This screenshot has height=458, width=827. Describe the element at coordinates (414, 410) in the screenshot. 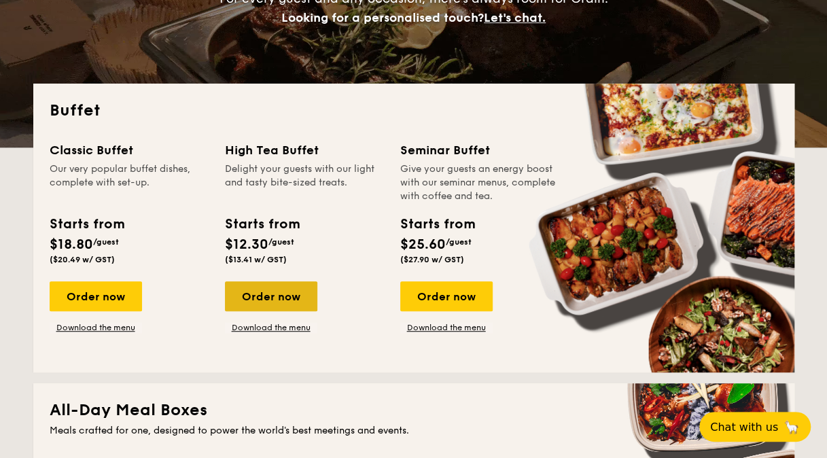

I see `h2: All-Day Meal Boxes` at that location.